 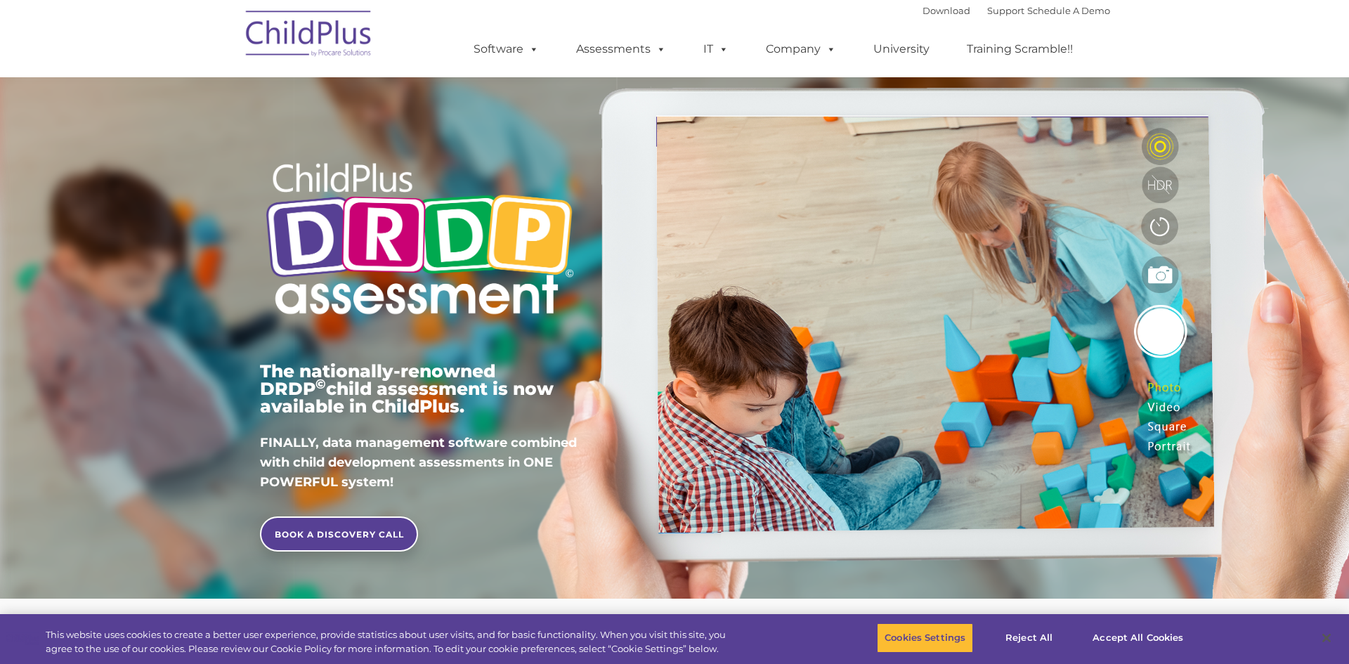 I want to click on a: University, so click(x=901, y=49).